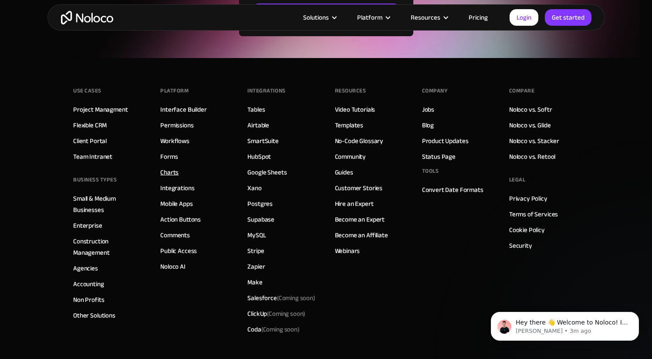 Image resolution: width=652 pixels, height=359 pixels. Describe the element at coordinates (90, 125) in the screenshot. I see `a: Flexible CRM` at that location.